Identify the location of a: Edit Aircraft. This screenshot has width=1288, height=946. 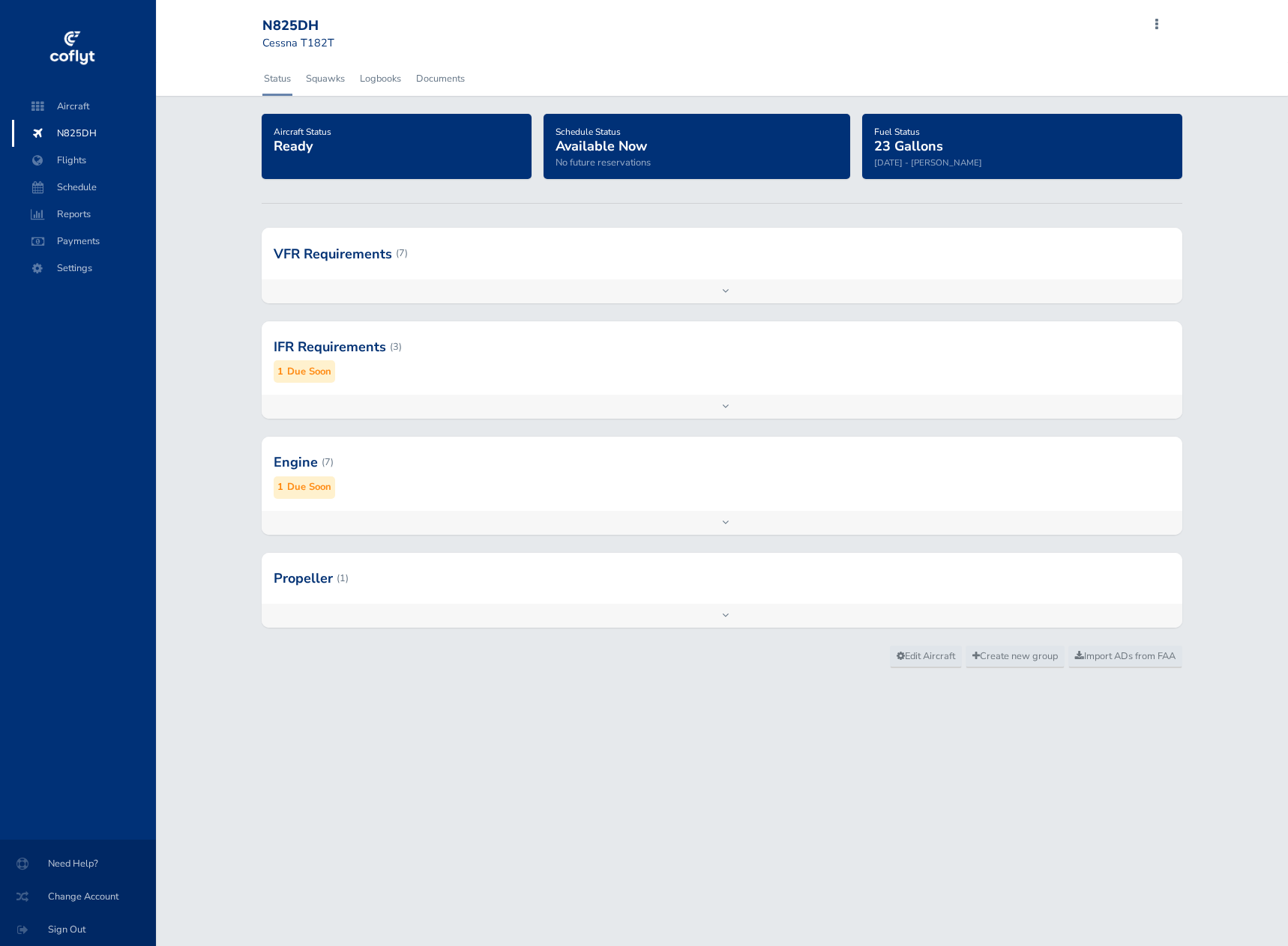
(925, 657).